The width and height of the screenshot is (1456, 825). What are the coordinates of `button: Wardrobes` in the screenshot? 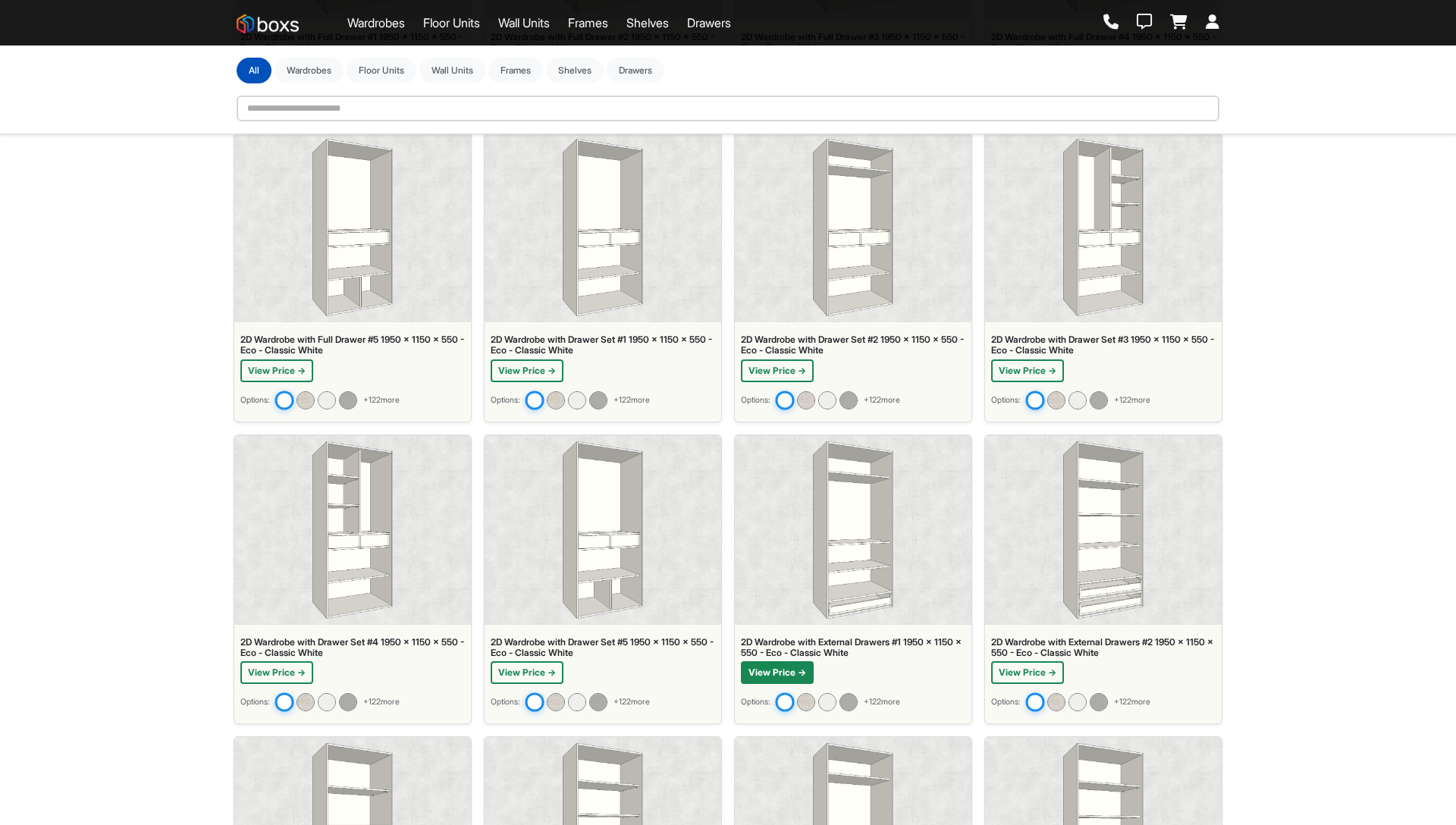 It's located at (308, 71).